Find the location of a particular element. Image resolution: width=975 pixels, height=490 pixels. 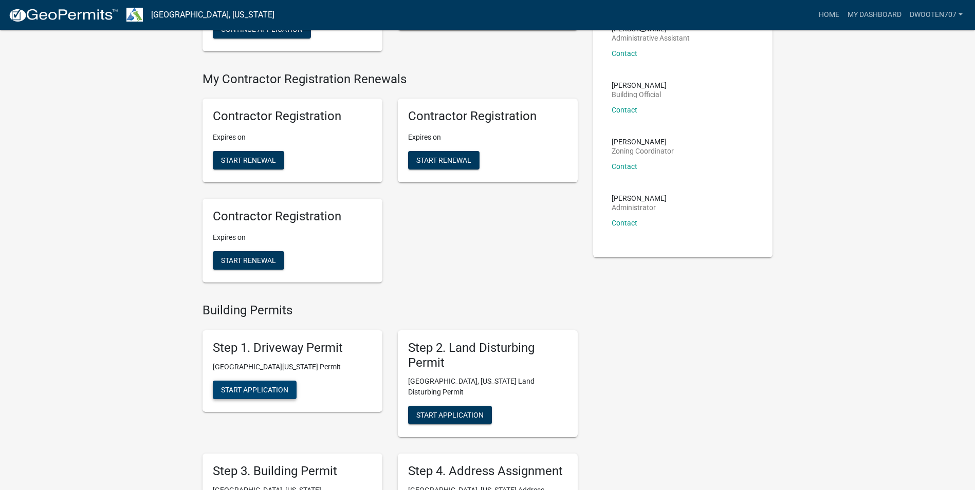

h5: Step 3. Building Permit is located at coordinates (292, 471).